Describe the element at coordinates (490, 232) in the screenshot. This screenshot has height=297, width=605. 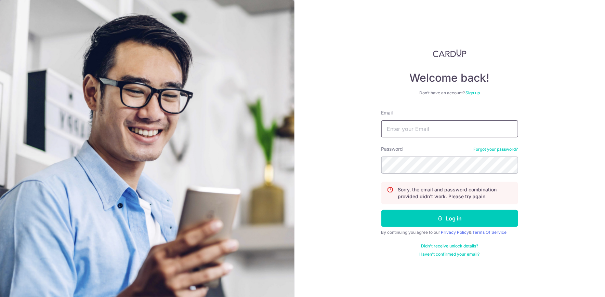
I see `a: Terms Of Service` at that location.